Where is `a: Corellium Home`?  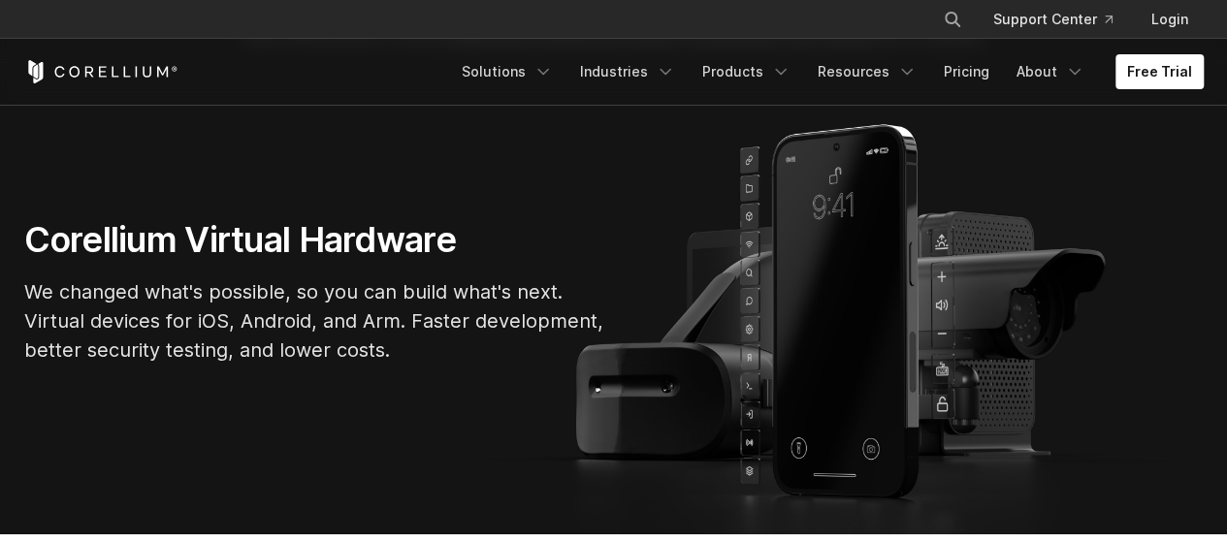
a: Corellium Home is located at coordinates (101, 72).